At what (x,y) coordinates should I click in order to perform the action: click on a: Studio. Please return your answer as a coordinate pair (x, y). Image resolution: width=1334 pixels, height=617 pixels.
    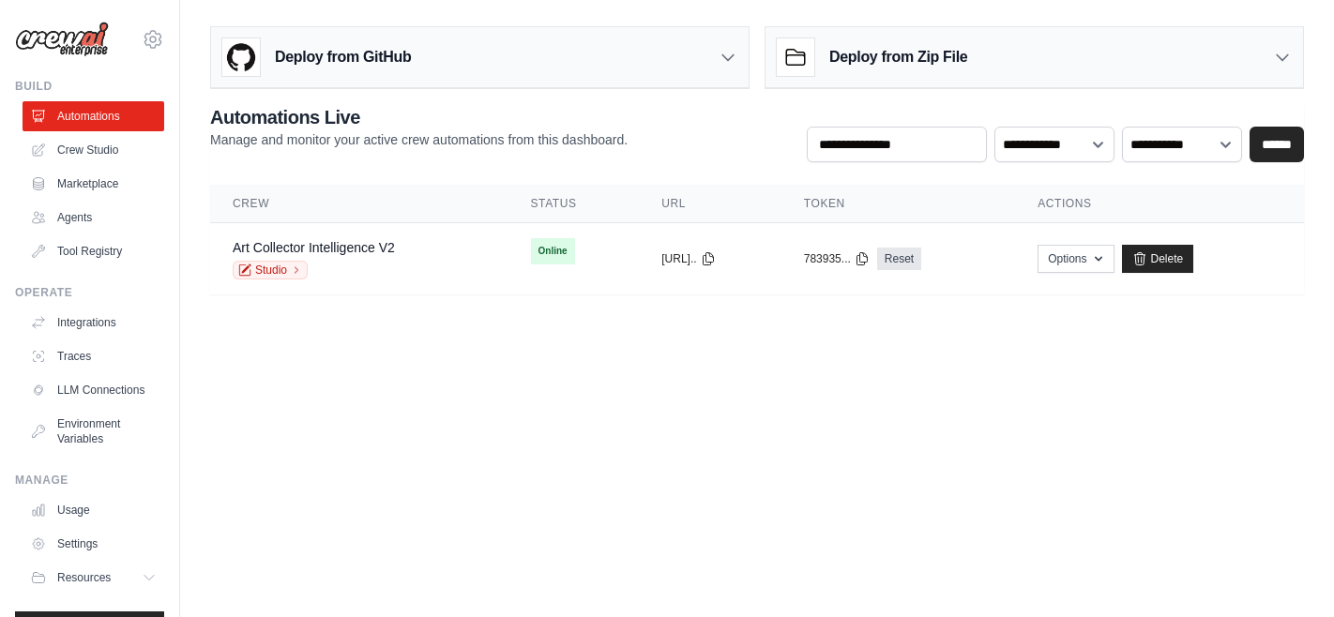
    Looking at the image, I should click on (270, 270).